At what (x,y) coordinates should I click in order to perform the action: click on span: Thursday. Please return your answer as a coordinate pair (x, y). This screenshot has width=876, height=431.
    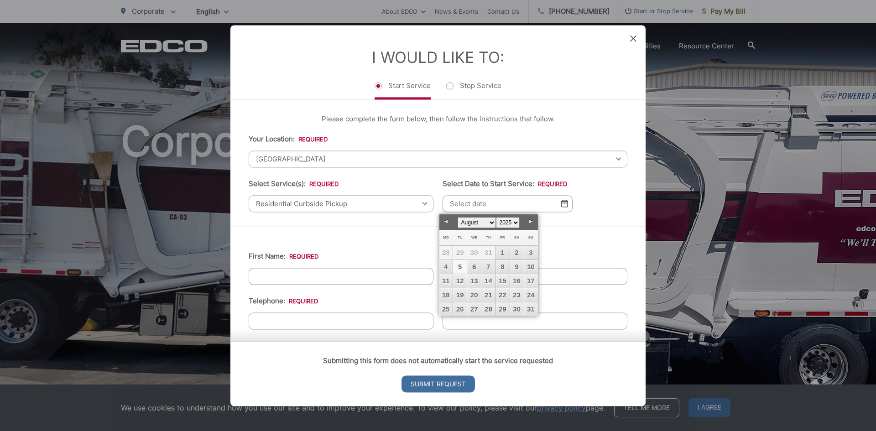
    Looking at the image, I should click on (488, 237).